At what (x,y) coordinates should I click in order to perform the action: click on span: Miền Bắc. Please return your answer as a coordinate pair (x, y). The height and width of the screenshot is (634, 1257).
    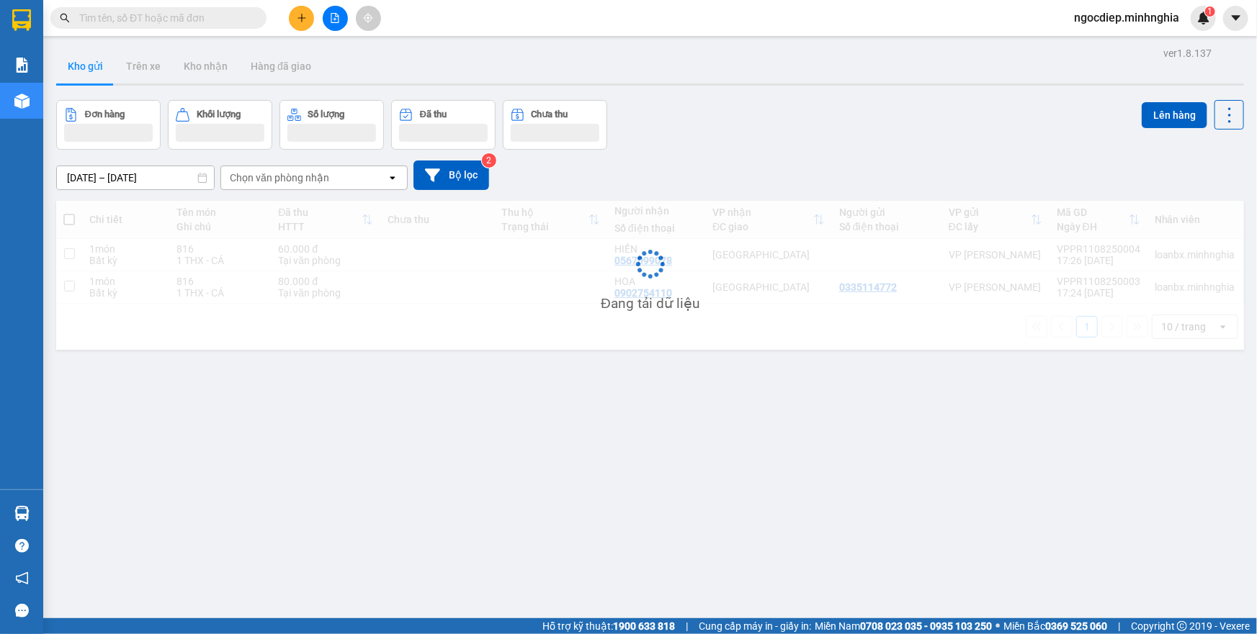
    Looking at the image, I should click on (1055, 626).